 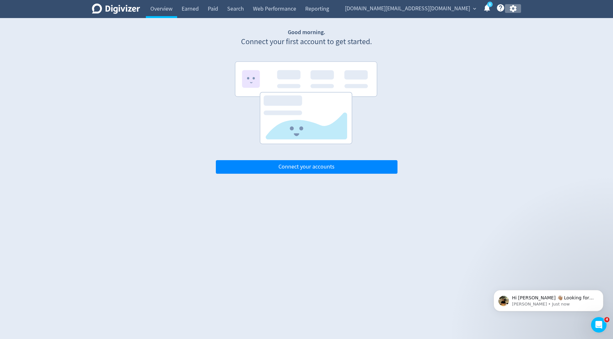 What do you see at coordinates (475, 9) in the screenshot?
I see `span: expand_more` at bounding box center [475, 9].